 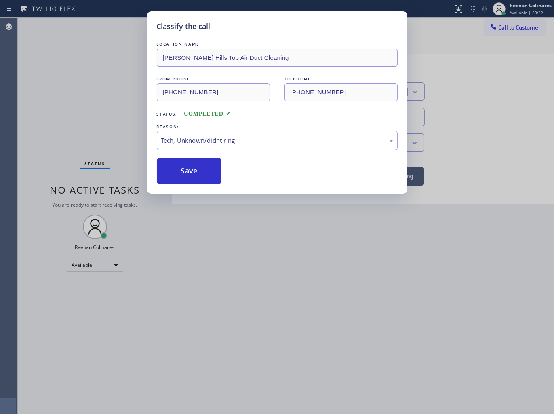 I want to click on div: Tech, Unknown/didnt ring, so click(x=277, y=140).